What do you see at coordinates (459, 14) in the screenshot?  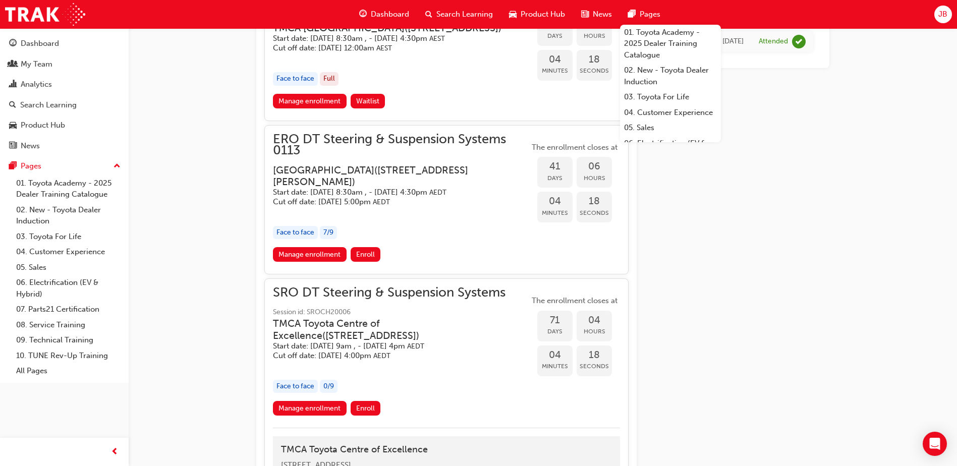 I see `a: search-iconSearch Learning` at bounding box center [459, 14].